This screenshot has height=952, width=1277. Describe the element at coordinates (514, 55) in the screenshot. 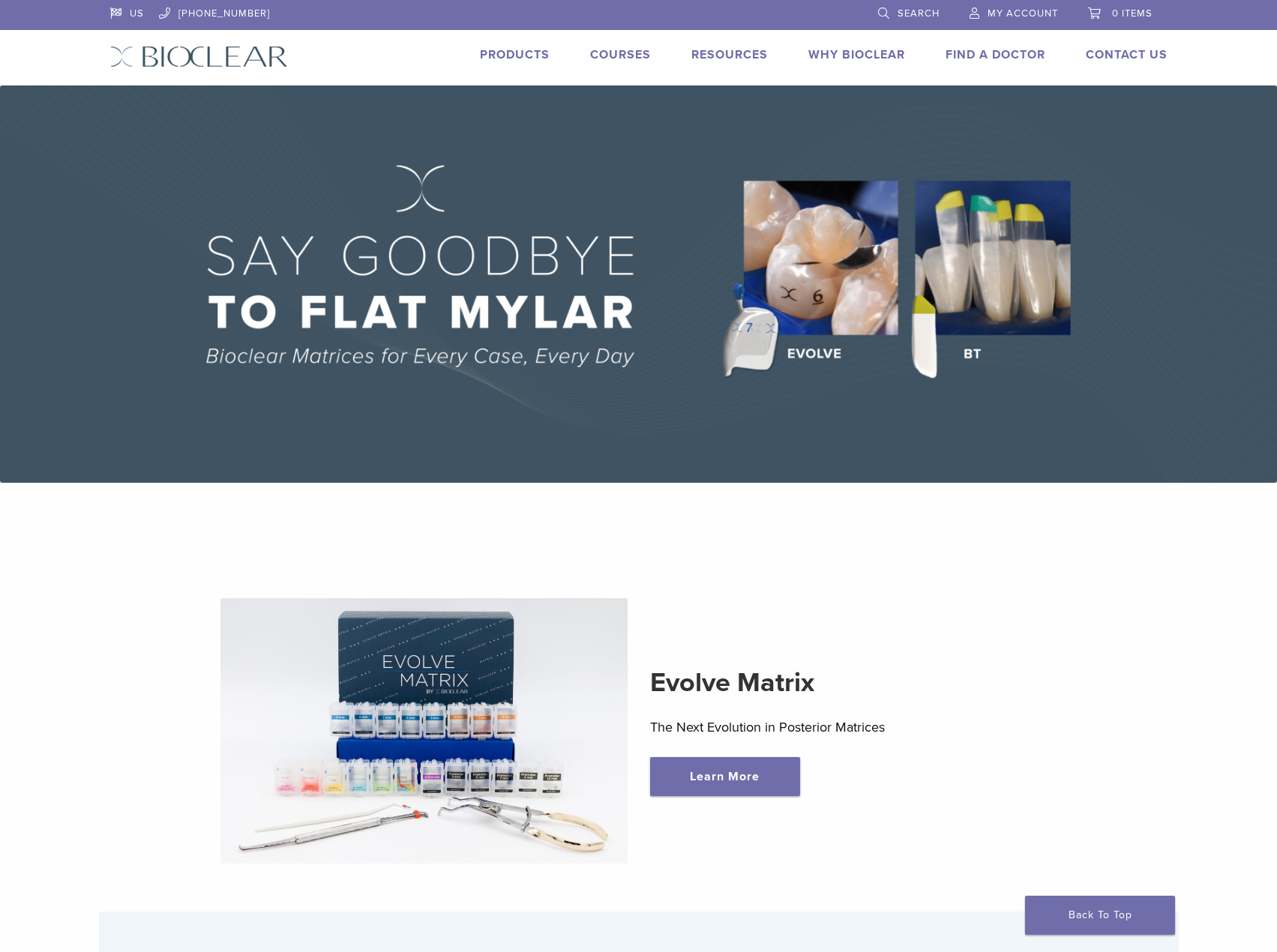

I see `a: Products` at that location.